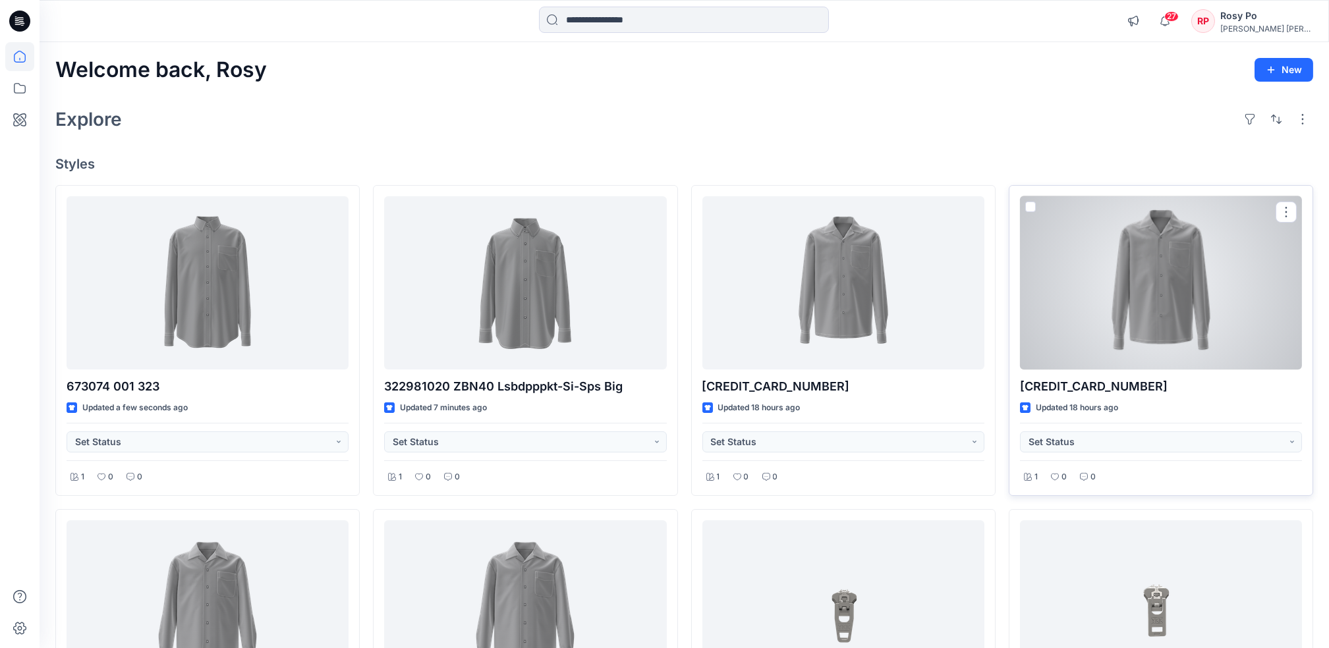  What do you see at coordinates (208, 387) in the screenshot?
I see `p: 673074 001 323` at bounding box center [208, 387].